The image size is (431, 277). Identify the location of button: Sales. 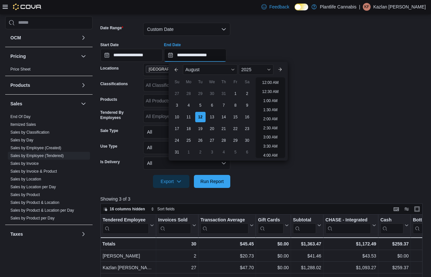
(44, 104).